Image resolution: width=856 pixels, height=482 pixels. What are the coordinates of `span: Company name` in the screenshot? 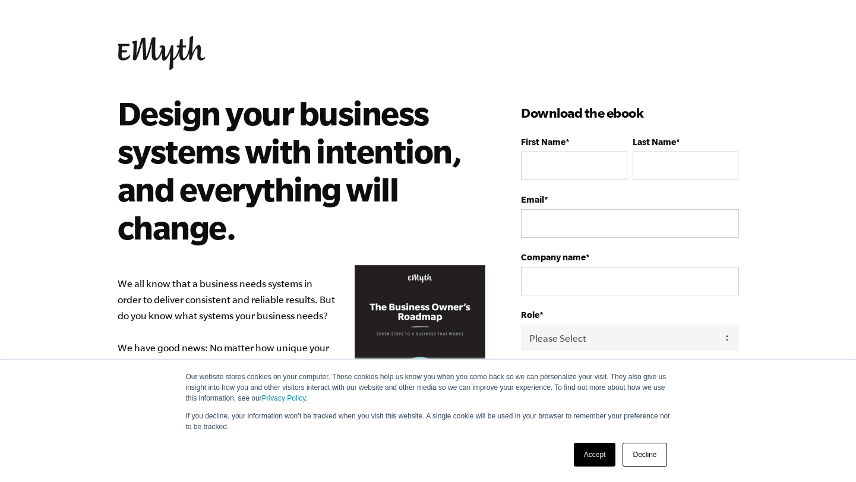 It's located at (553, 257).